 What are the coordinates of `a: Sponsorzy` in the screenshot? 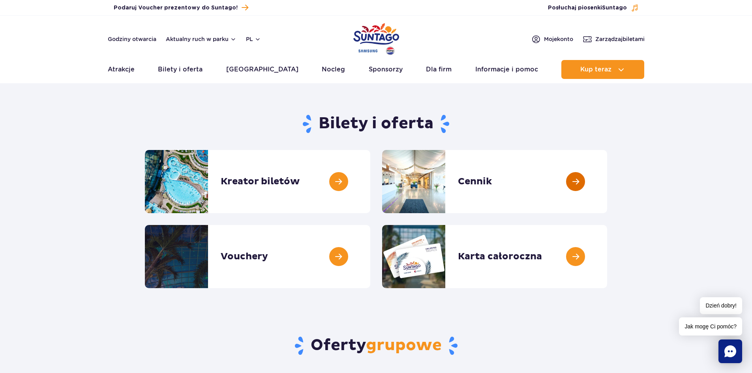 It's located at (386, 70).